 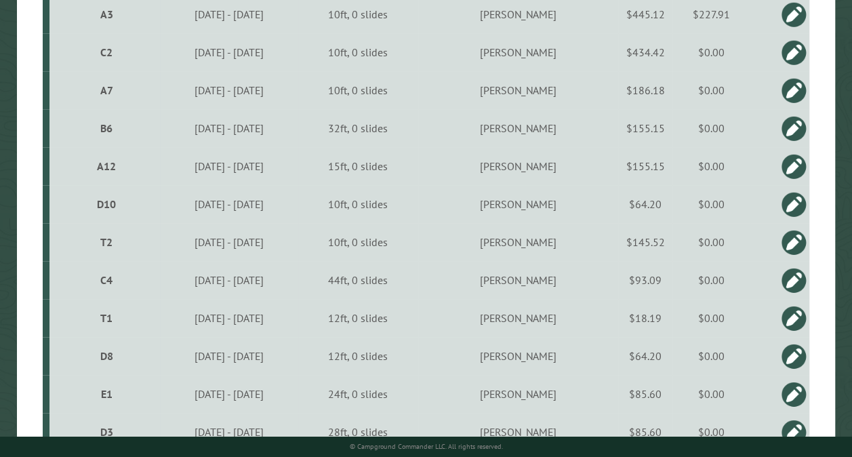 I want to click on td: 15ft, 0 slides, so click(x=358, y=166).